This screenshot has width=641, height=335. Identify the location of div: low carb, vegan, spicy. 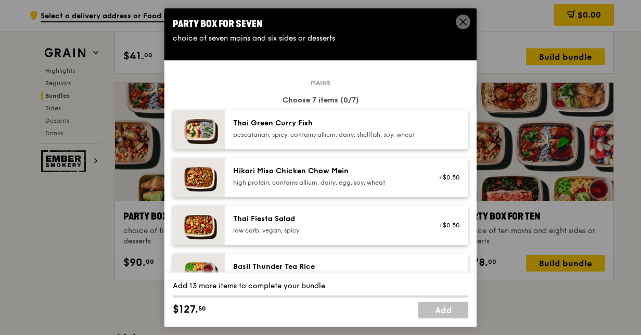
(326, 231).